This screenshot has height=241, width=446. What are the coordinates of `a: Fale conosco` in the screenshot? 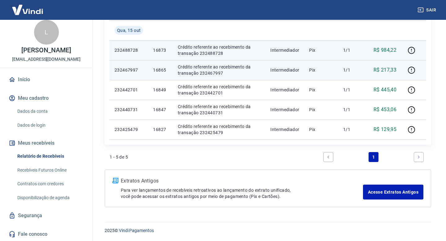 It's located at (46, 234).